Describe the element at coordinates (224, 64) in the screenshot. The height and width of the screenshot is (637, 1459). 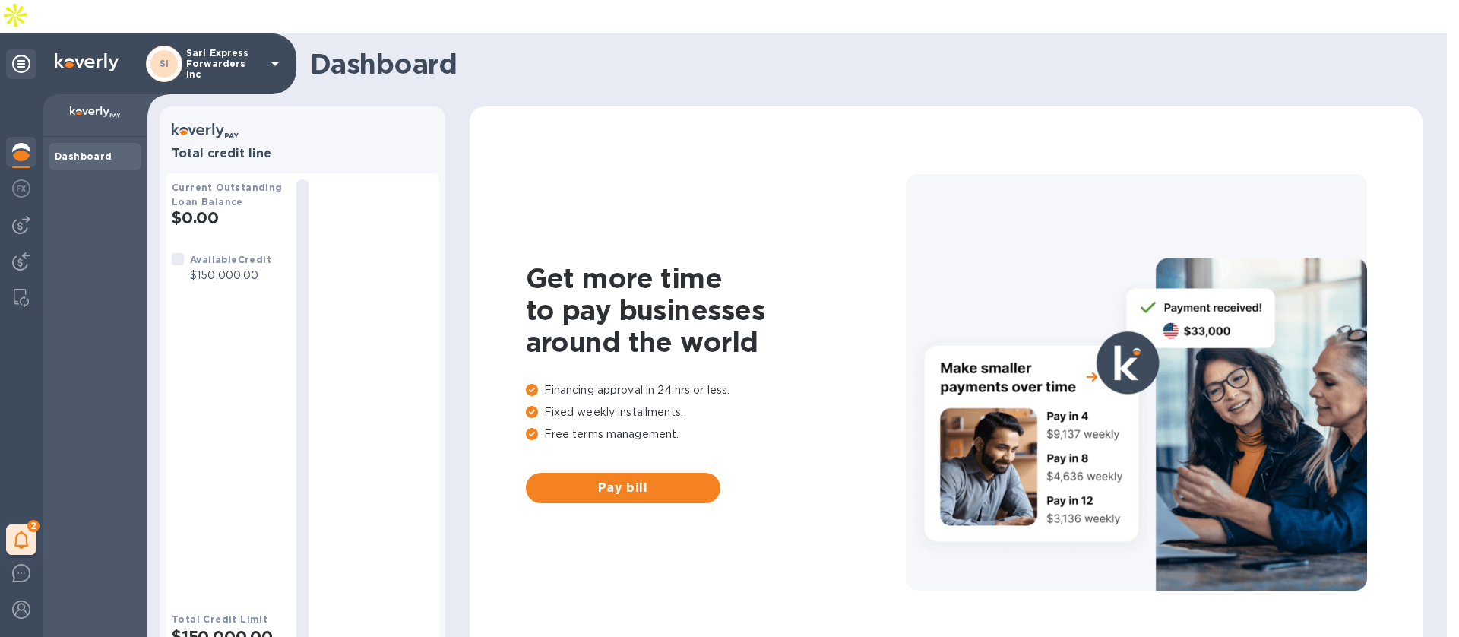
I see `p: Sari Express Forwarders Inc` at that location.